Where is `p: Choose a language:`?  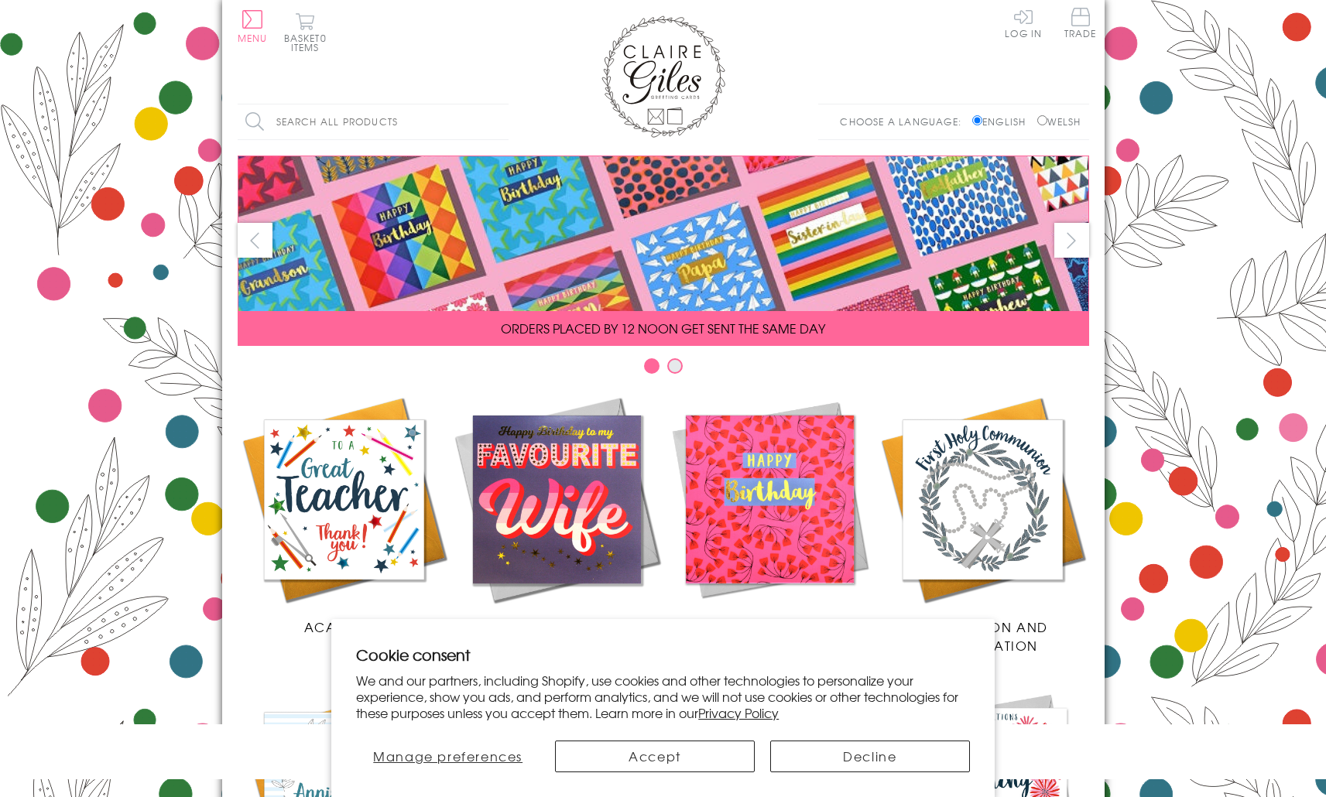 p: Choose a language: is located at coordinates (904, 121).